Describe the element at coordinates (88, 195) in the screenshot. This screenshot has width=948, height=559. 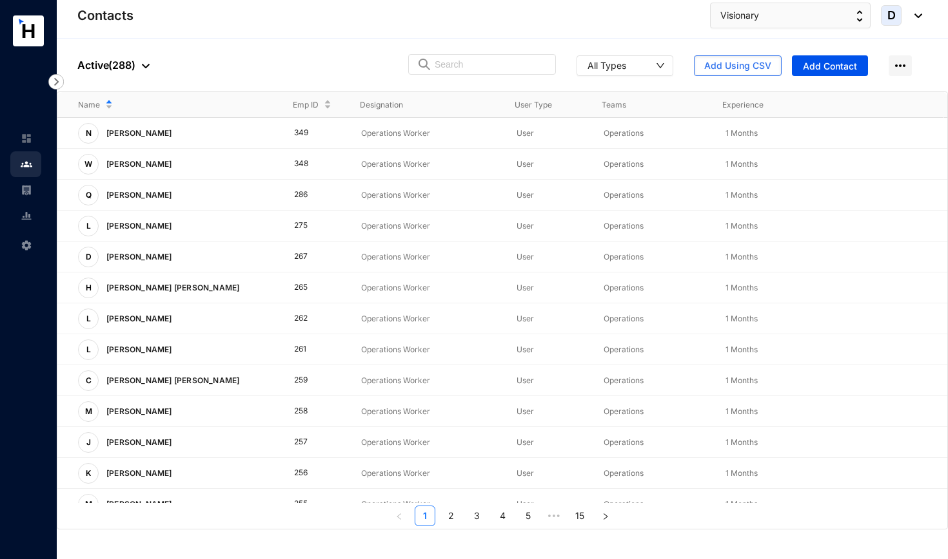
I see `span: Q` at that location.